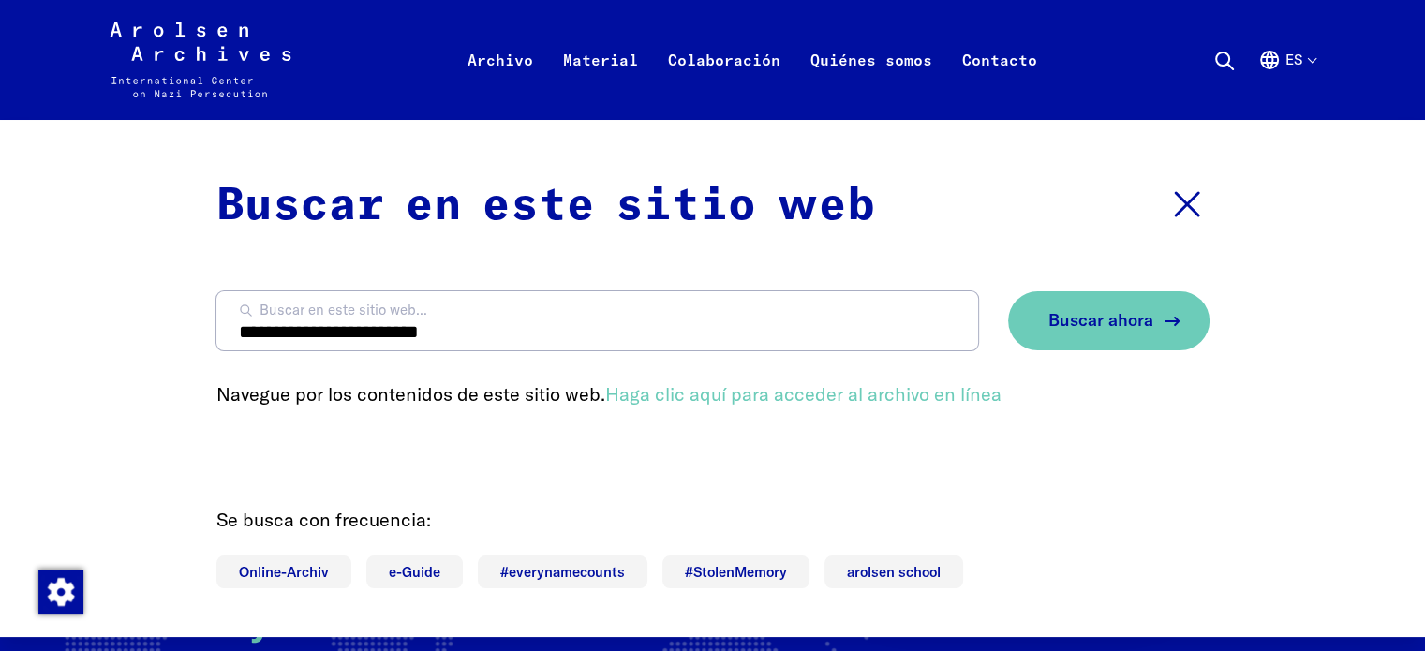  What do you see at coordinates (414, 572) in the screenshot?
I see `a: e-Guide` at bounding box center [414, 572].